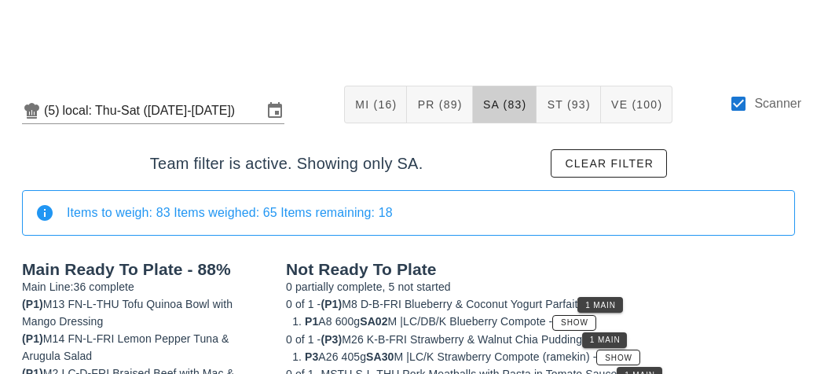 The width and height of the screenshot is (817, 374). What do you see at coordinates (424, 213) in the screenshot?
I see `div: Items to weigh: 83 Items weighed: 65 Items remaining: 18` at bounding box center [424, 213].